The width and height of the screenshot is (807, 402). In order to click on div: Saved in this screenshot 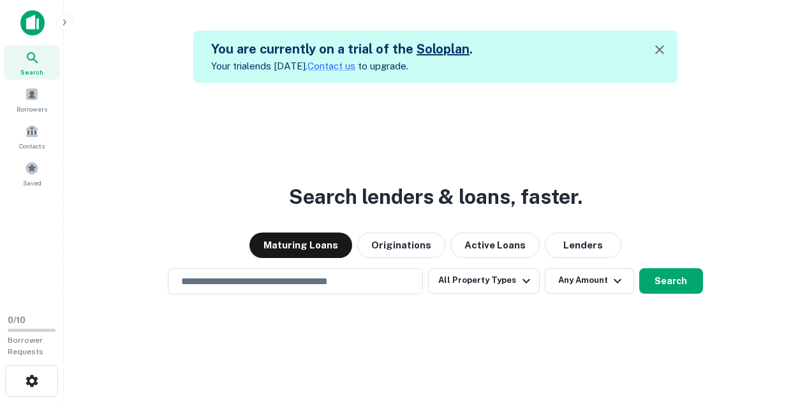, I will do `click(32, 173)`.